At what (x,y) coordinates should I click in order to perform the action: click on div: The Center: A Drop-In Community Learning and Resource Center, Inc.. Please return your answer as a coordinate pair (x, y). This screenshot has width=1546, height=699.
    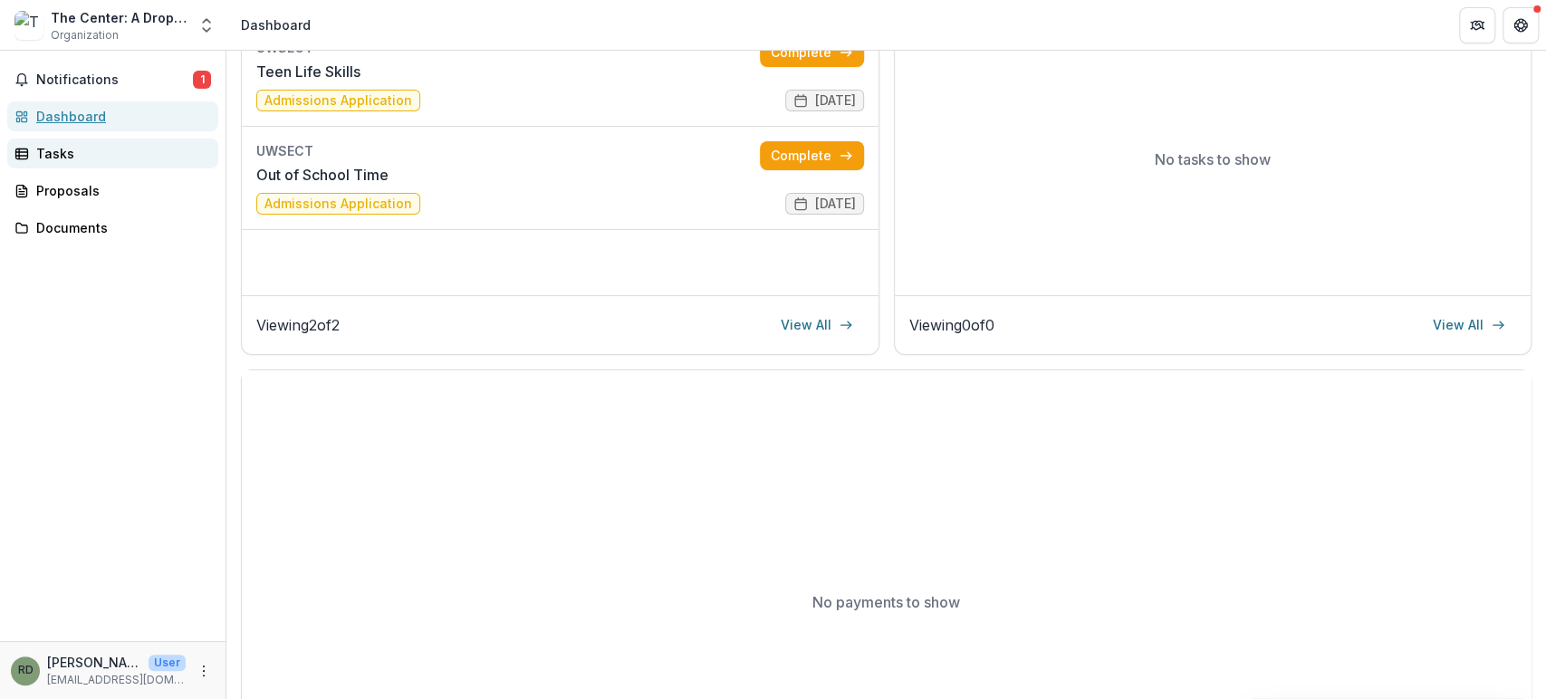
    Looking at the image, I should click on (119, 17).